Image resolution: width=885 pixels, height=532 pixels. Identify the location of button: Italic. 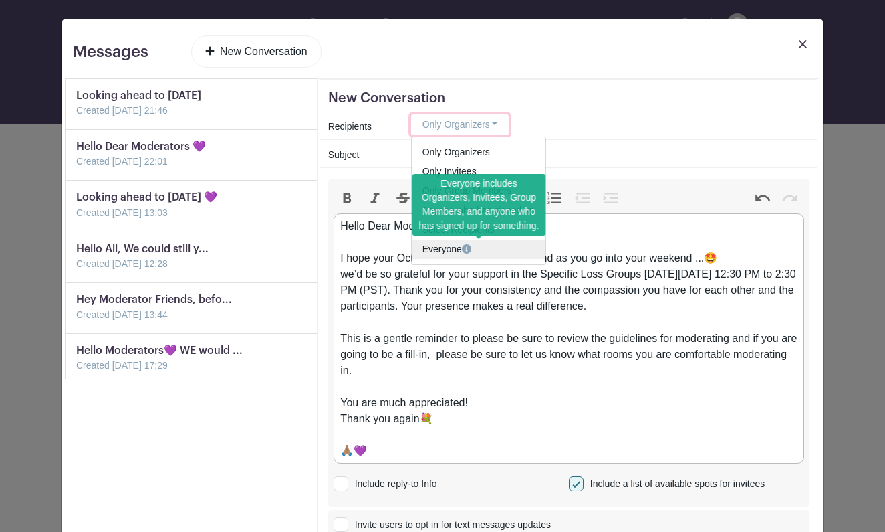
(375, 198).